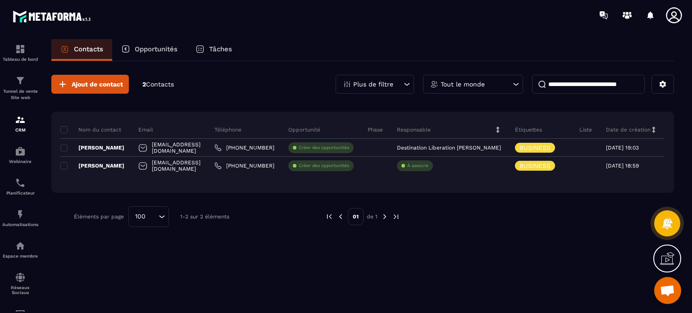 This screenshot has width=692, height=313. What do you see at coordinates (304, 130) in the screenshot?
I see `p: Opportunité` at bounding box center [304, 130].